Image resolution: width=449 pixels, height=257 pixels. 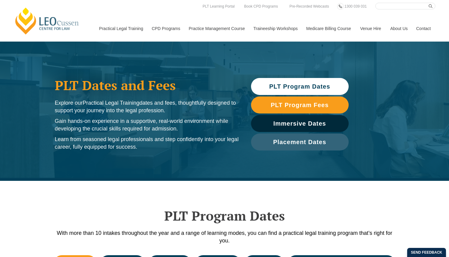 I want to click on a: About Us, so click(x=399, y=29).